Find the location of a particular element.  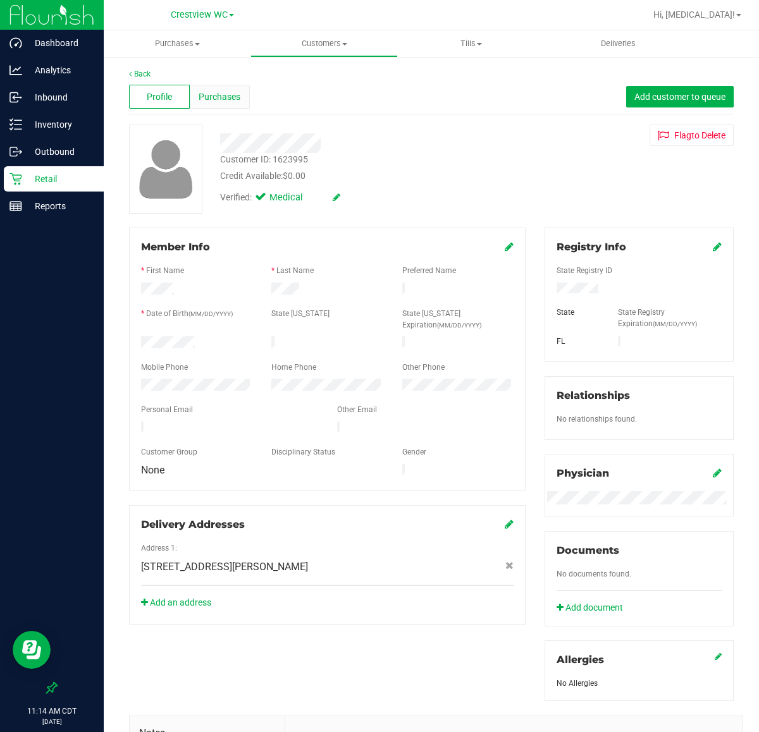

inline-svg: Outbound is located at coordinates (16, 152).